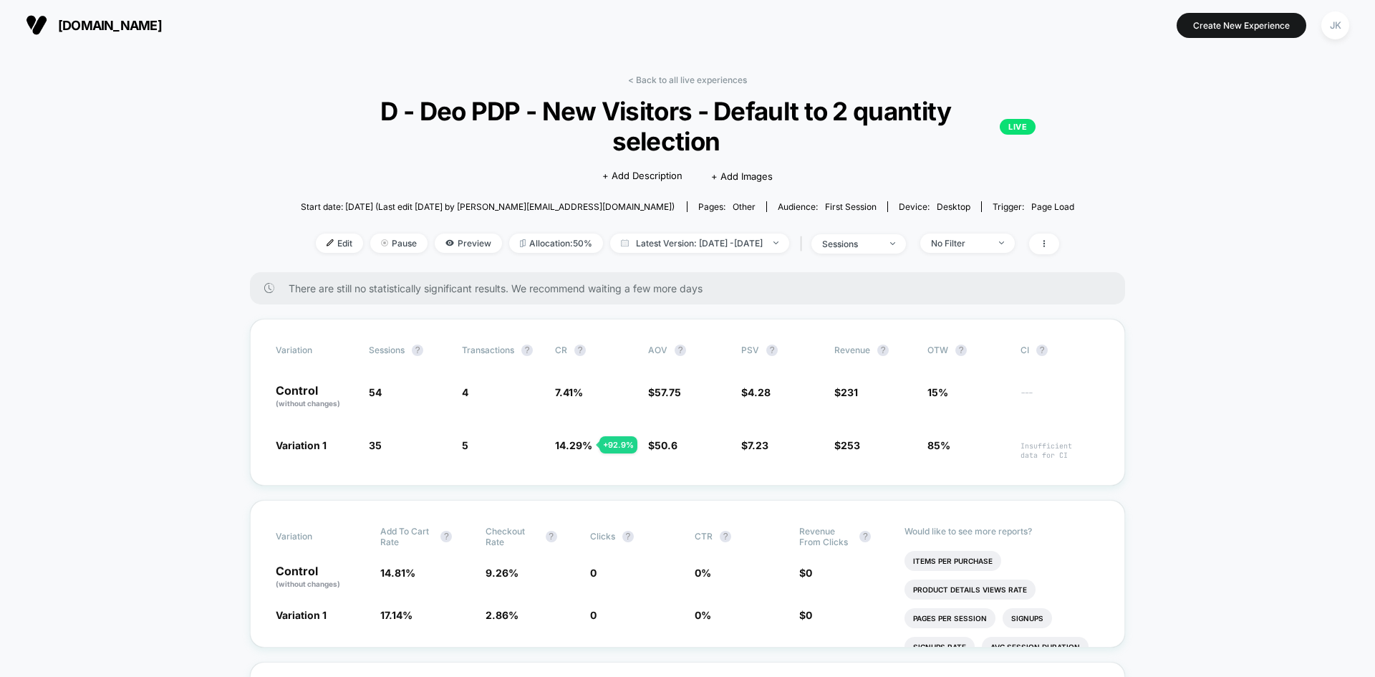  What do you see at coordinates (602, 536) in the screenshot?
I see `span: Clicks` at bounding box center [602, 536].